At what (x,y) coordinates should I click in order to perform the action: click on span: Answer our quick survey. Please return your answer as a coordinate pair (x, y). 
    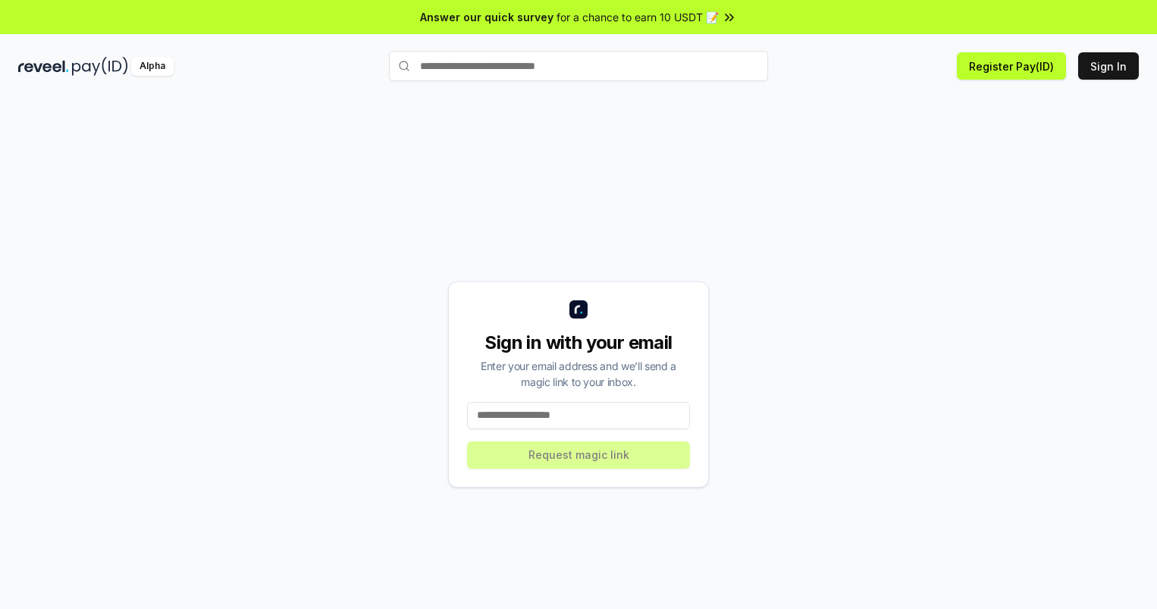
    Looking at the image, I should click on (487, 17).